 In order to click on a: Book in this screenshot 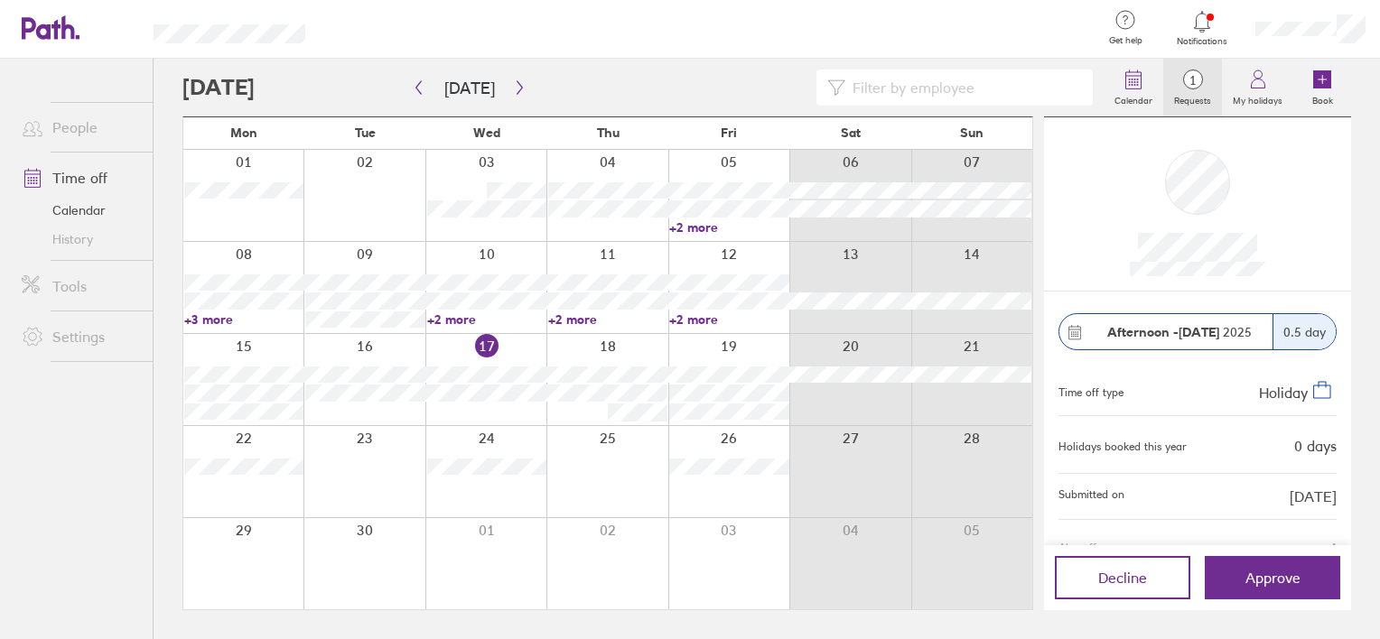, I will do `click(1322, 88)`.